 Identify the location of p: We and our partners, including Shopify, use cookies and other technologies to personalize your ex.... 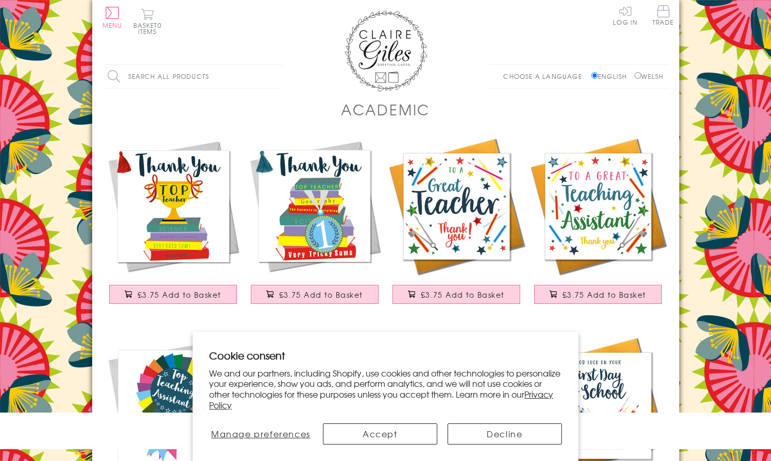
(385, 389).